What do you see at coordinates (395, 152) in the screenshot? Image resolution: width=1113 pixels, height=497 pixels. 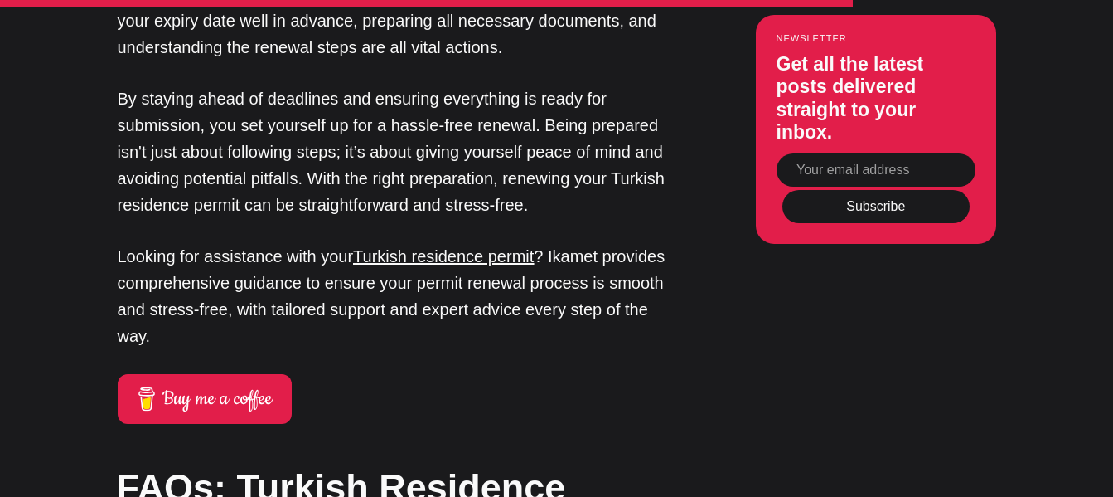 I see `p: By staying ahead of deadlines and ensuring everything is ready for submission, you set yourself u...` at bounding box center [395, 152].